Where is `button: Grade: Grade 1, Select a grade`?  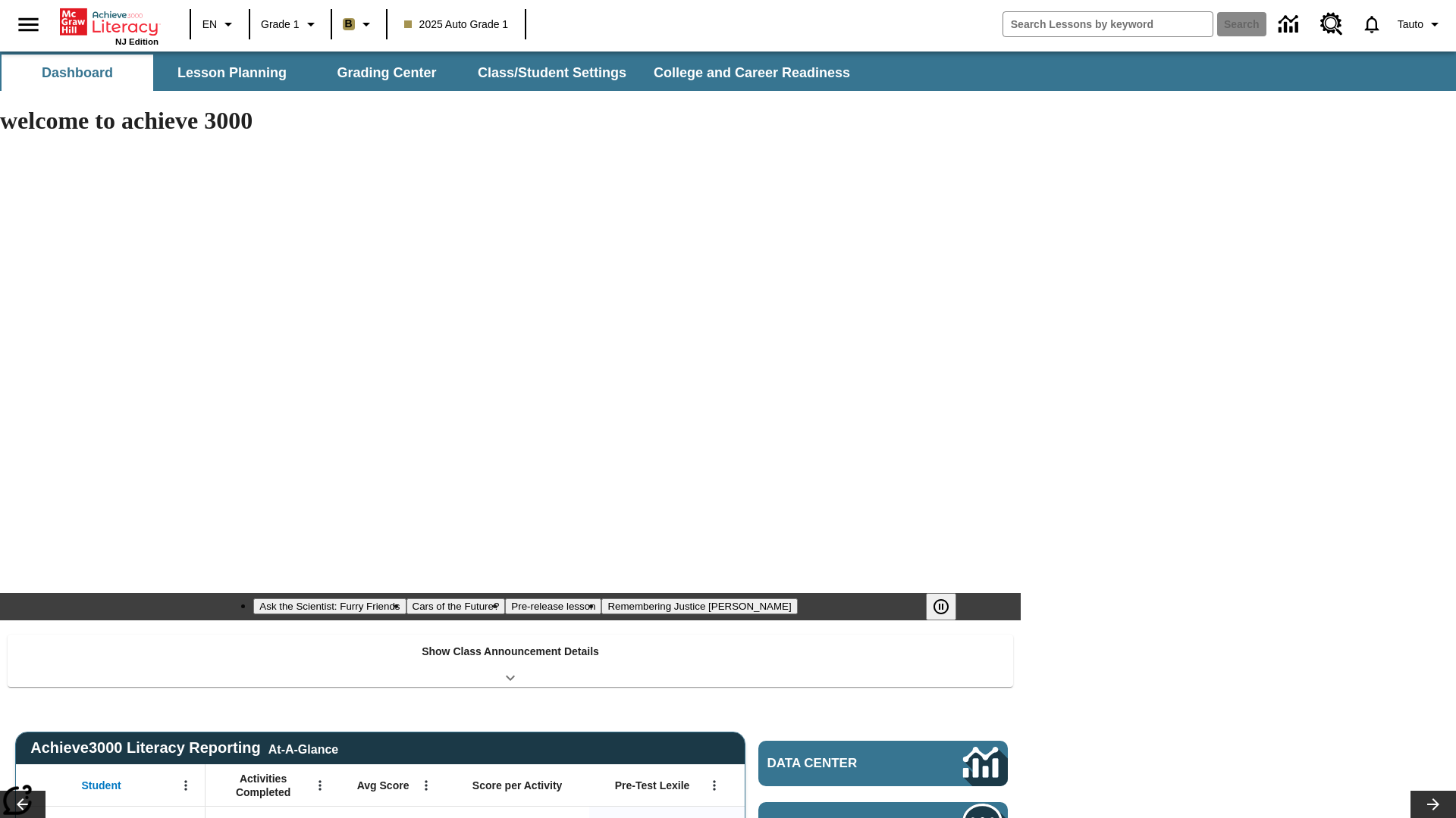 button: Grade: Grade 1, Select a grade is located at coordinates (290, 24).